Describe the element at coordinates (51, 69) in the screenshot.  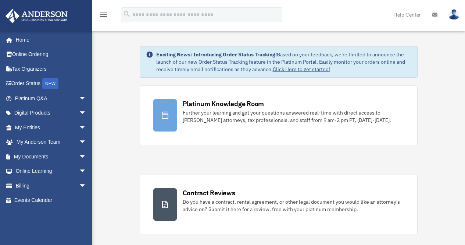
I see `a: Tax Organizers` at that location.